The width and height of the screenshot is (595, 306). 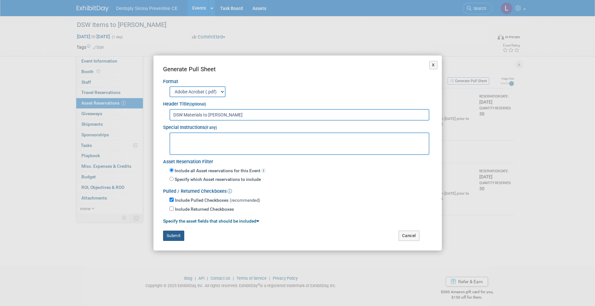 I want to click on div: Generate Pull Sheet, so click(x=298, y=69).